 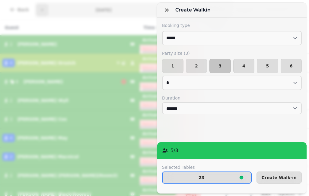 I want to click on p: 5 / 3, so click(x=175, y=150).